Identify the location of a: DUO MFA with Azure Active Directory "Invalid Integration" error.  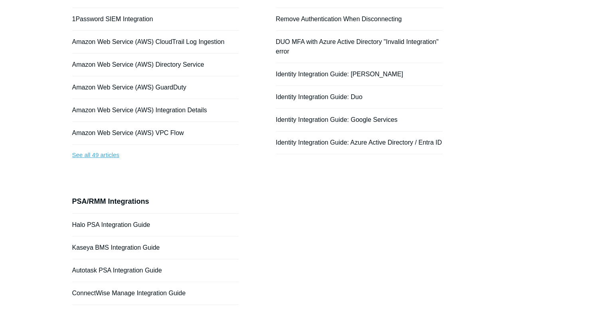
(357, 46).